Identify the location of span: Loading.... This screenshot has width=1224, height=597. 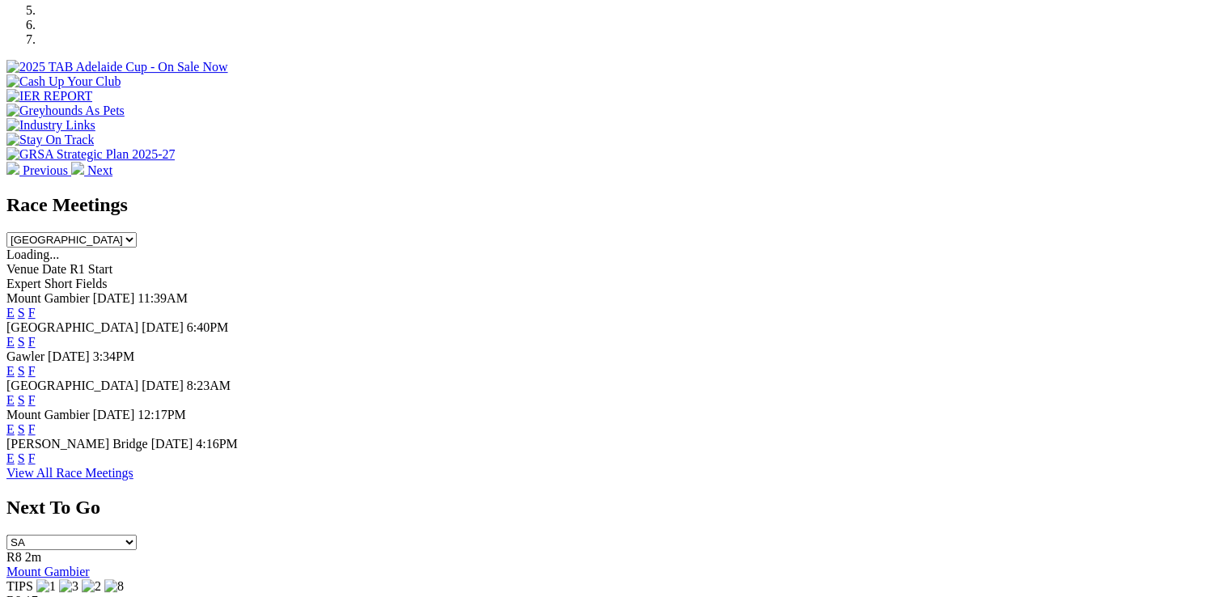
(32, 254).